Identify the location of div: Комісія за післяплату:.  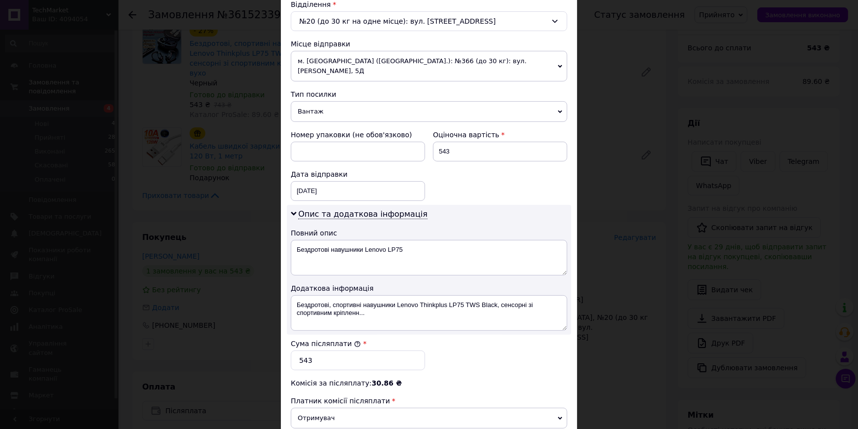
(429, 383).